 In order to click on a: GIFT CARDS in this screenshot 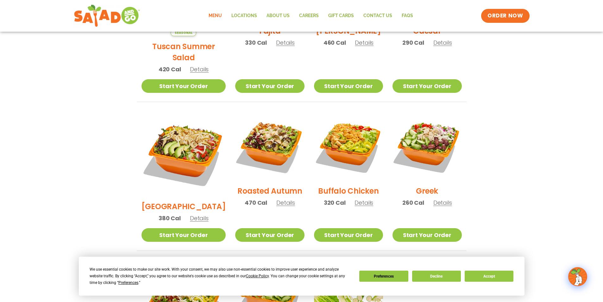, I will do `click(341, 16)`.